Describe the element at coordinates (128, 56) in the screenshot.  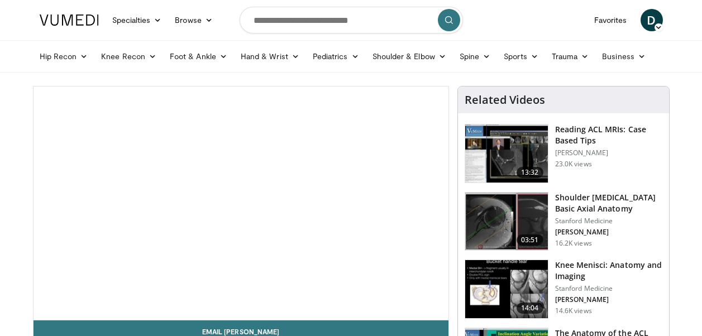
I see `a: Knee Recon` at that location.